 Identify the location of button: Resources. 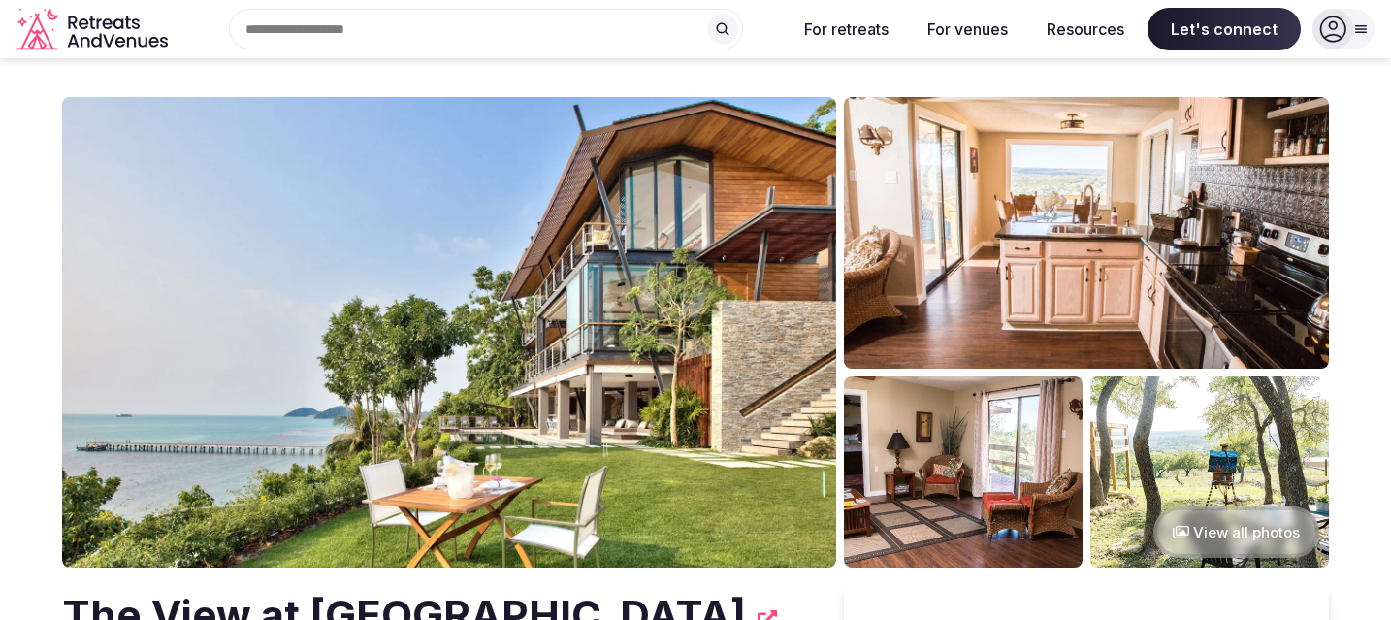
(1086, 29).